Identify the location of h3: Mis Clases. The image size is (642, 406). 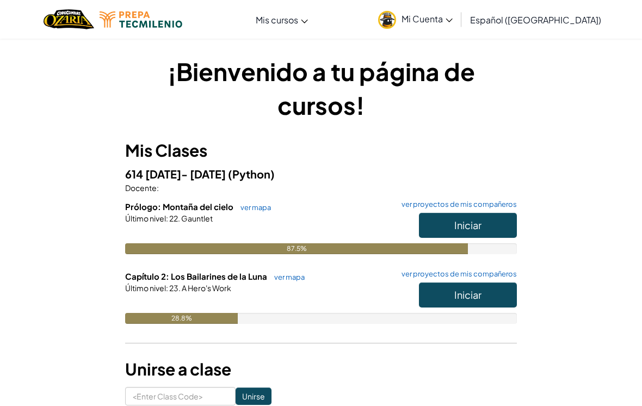
(321, 150).